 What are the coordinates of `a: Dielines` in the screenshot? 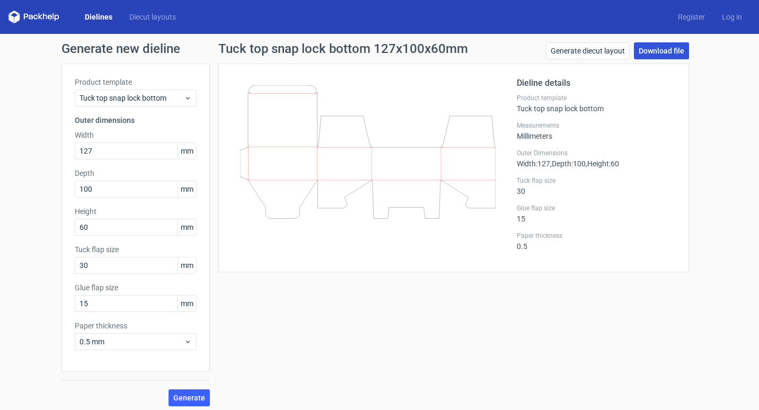 It's located at (99, 17).